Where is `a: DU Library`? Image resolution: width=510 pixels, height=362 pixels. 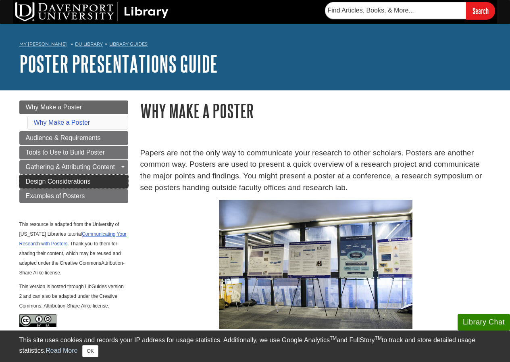 a: DU Library is located at coordinates (89, 44).